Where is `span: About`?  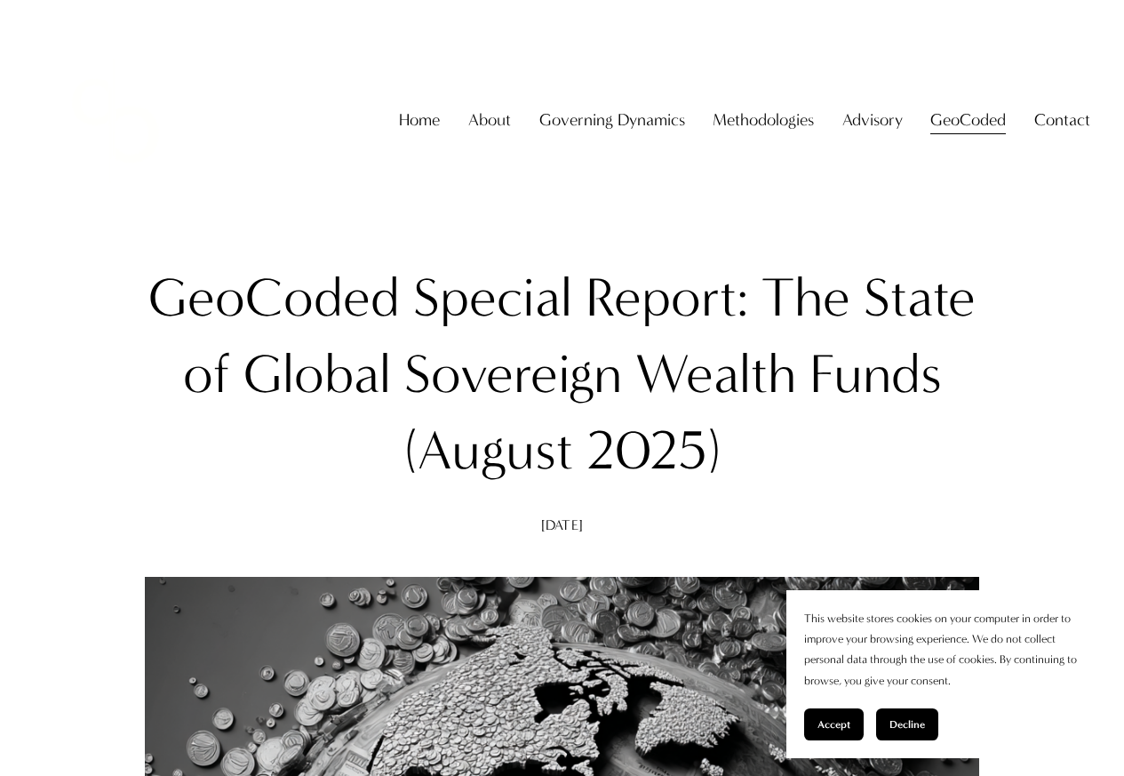 span: About is located at coordinates (490, 121).